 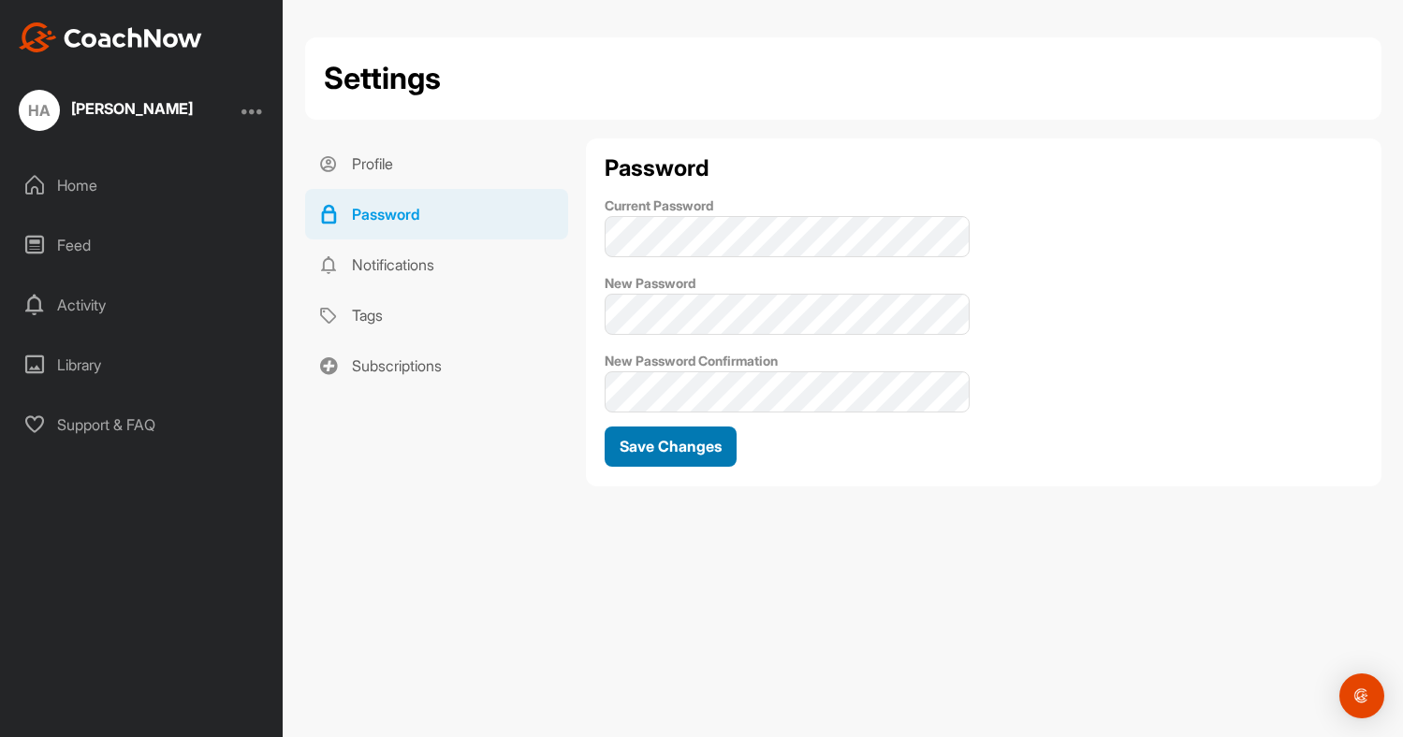 I want to click on img: CoachNow, so click(x=110, y=37).